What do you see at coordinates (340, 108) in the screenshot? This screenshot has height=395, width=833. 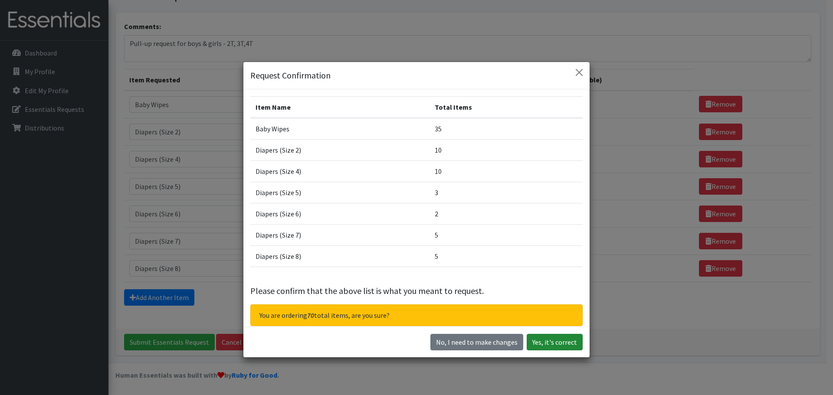 I see `th: Item Name` at bounding box center [340, 108].